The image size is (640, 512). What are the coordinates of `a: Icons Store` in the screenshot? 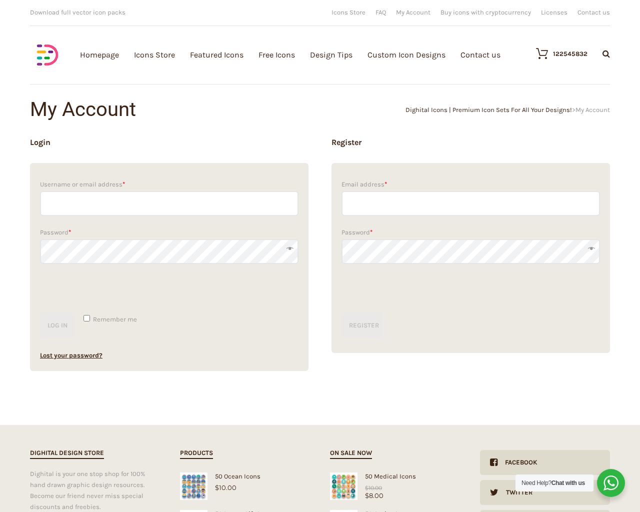 It's located at (349, 12).